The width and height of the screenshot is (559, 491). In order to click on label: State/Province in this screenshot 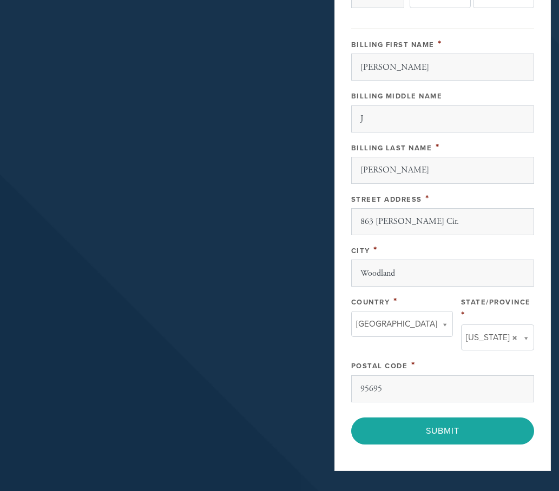, I will do `click(496, 303)`.